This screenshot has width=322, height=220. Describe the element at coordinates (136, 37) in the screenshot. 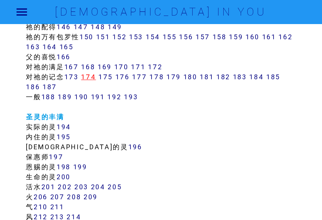

I see `a: 153` at that location.